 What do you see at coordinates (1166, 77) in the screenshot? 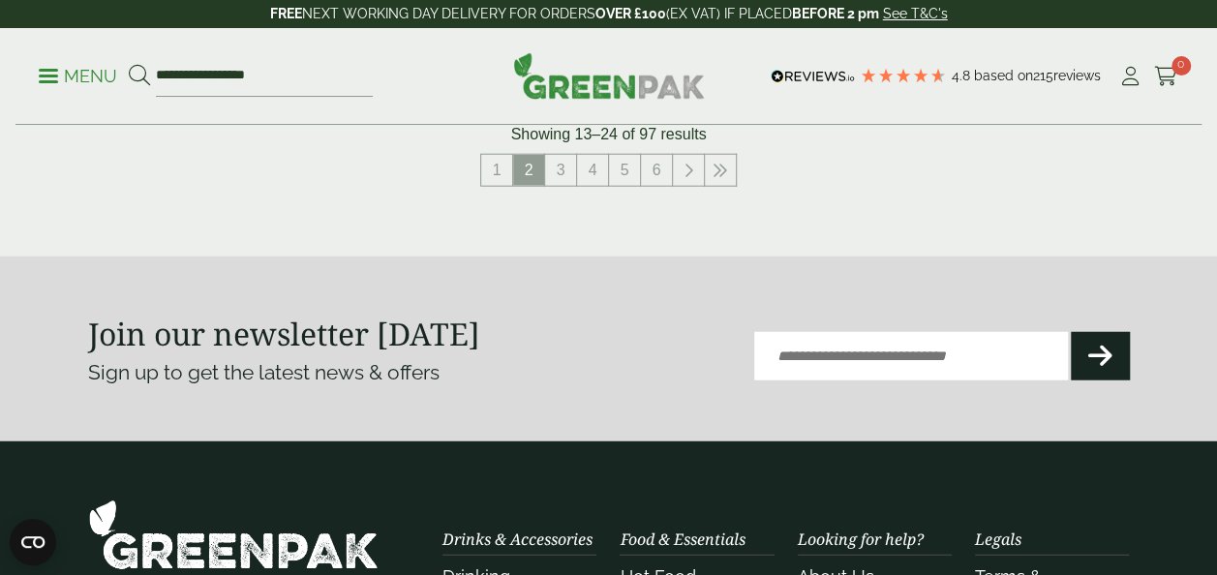
I see `i: Cart` at bounding box center [1166, 77].